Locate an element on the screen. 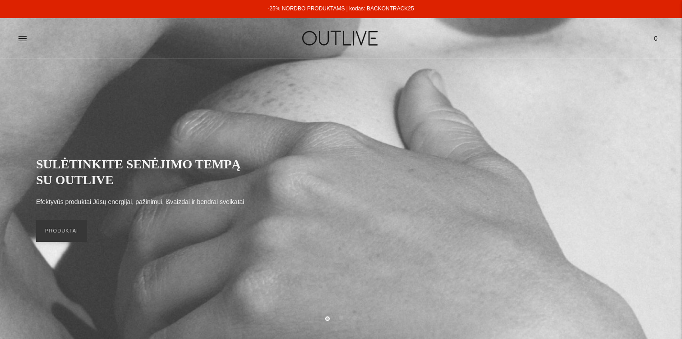  button: Move carousel to slide 3 is located at coordinates (354, 317).